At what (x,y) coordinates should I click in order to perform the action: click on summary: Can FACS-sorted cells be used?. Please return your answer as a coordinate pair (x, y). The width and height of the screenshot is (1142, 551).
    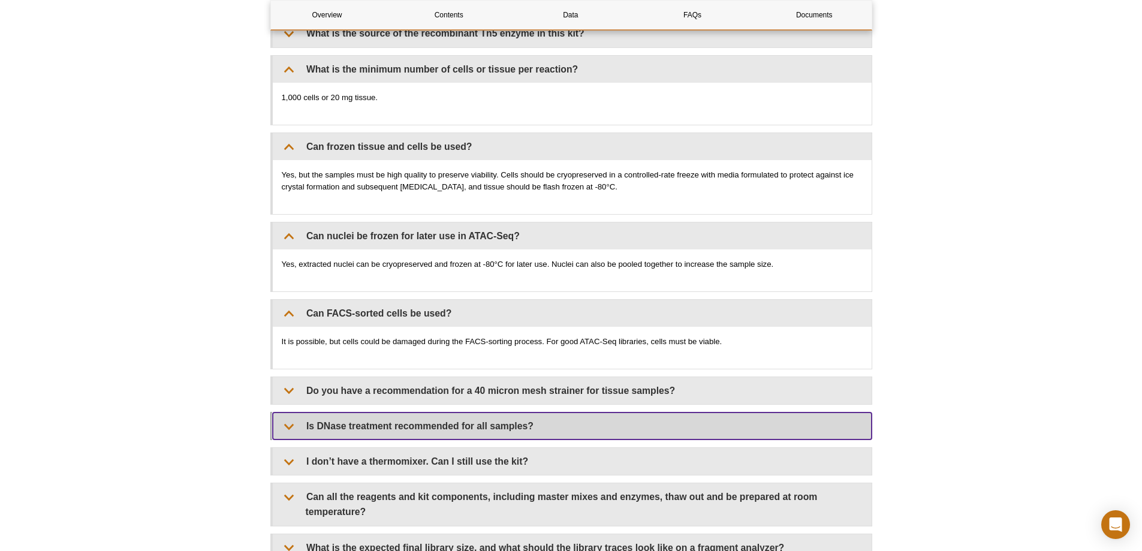
    Looking at the image, I should click on (572, 313).